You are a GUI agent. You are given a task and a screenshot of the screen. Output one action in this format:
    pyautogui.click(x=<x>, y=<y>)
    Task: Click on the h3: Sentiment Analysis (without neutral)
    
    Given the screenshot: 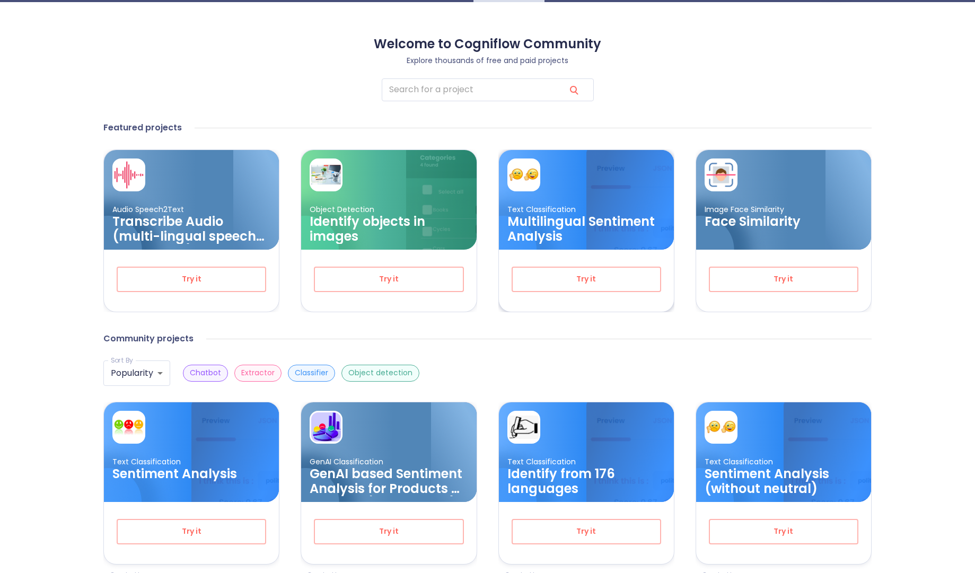 What is the action you would take?
    pyautogui.click(x=783, y=481)
    